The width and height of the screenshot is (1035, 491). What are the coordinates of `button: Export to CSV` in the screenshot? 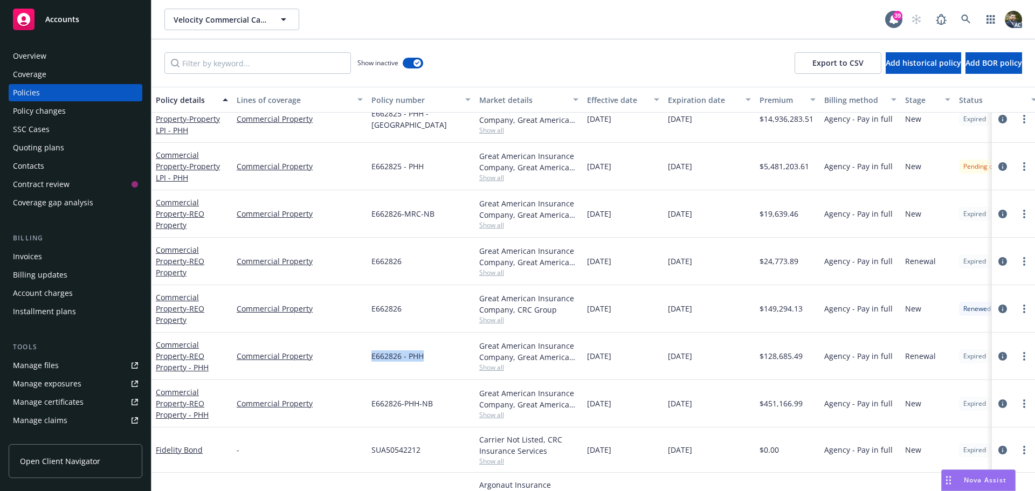 It's located at (838, 63).